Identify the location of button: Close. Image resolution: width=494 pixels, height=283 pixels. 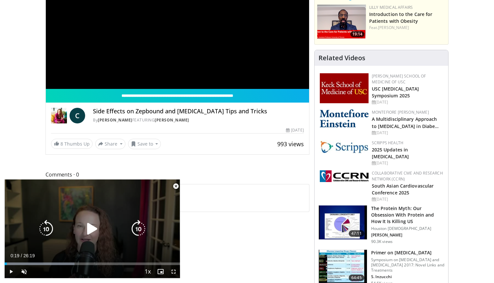
(176, 186).